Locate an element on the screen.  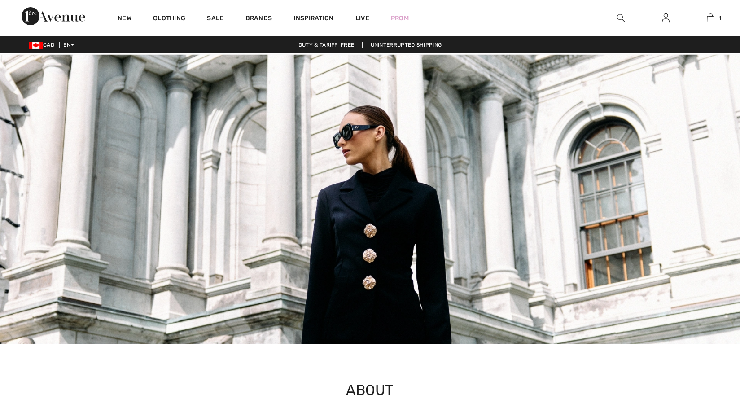
a: Live is located at coordinates (362, 18).